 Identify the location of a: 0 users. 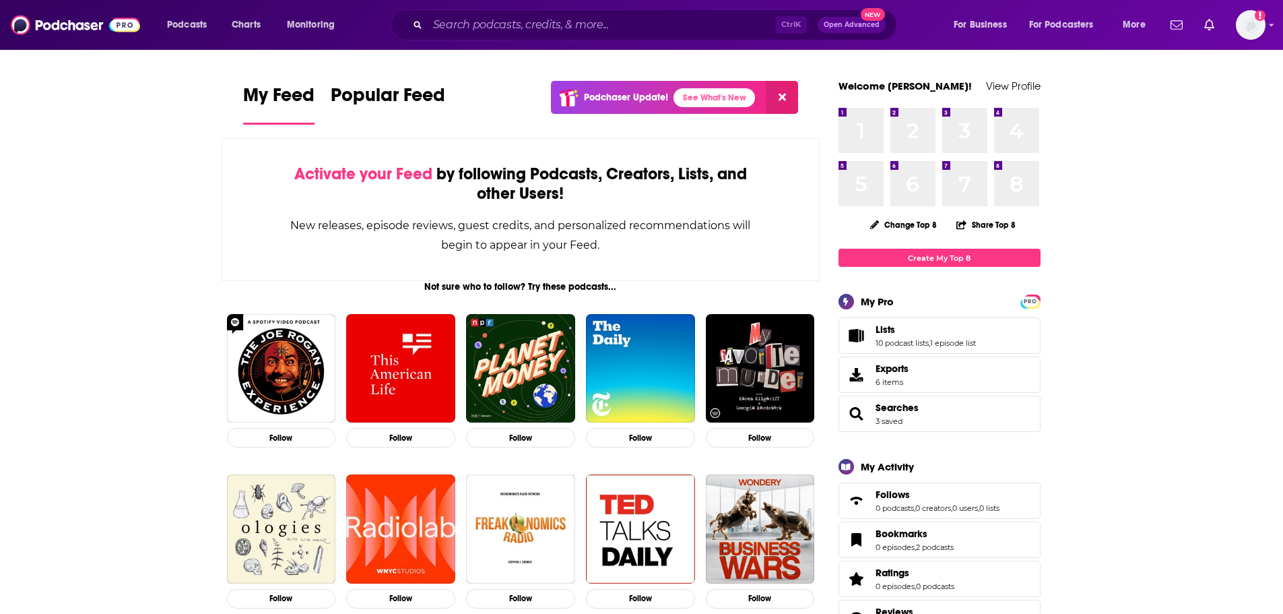
(965, 508).